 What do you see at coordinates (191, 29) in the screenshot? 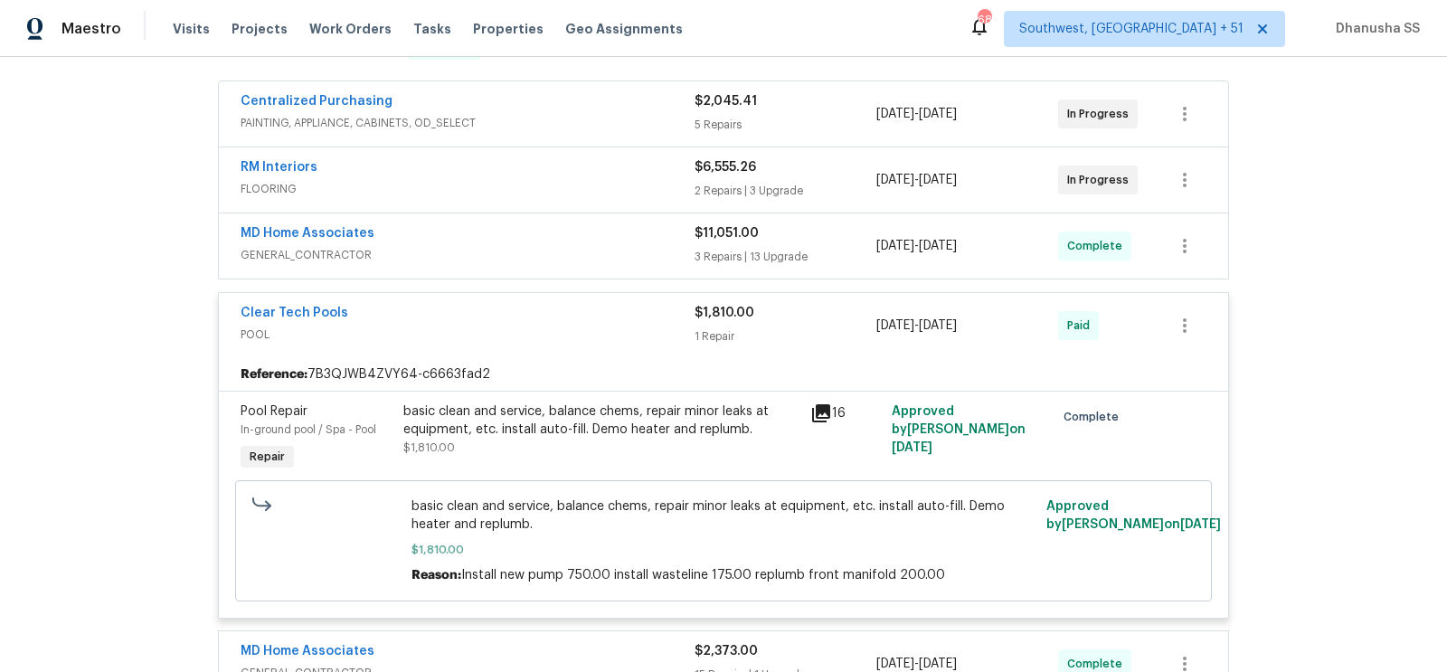
I see `span: Visits` at bounding box center [191, 29].